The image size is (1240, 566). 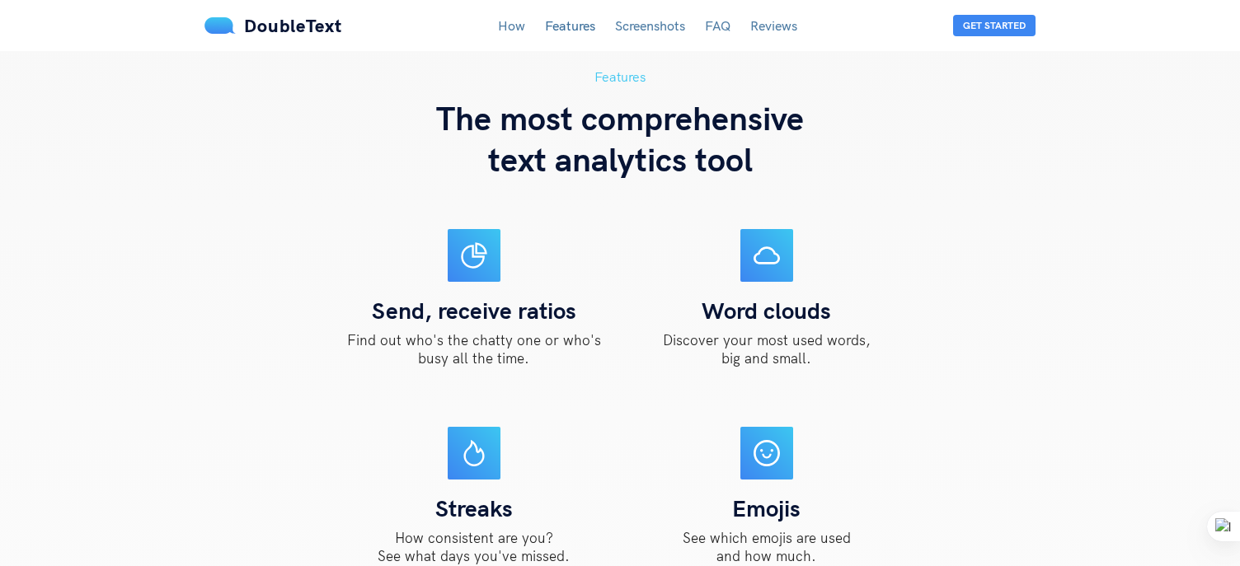 I want to click on button: Get Started, so click(x=994, y=26).